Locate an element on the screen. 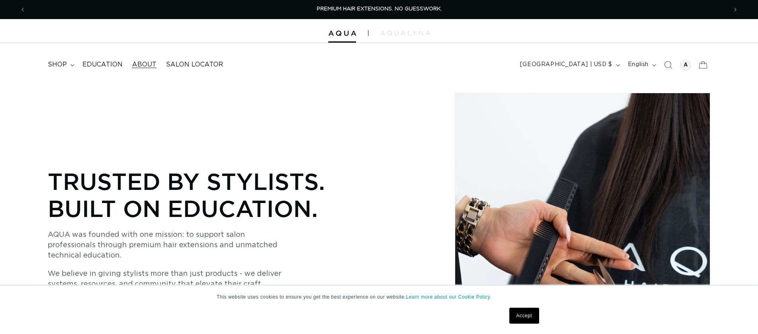 This screenshot has width=758, height=334. p: We believe in giving stylists more than just products - we deliver systems, resources, and commun... is located at coordinates (167, 284).